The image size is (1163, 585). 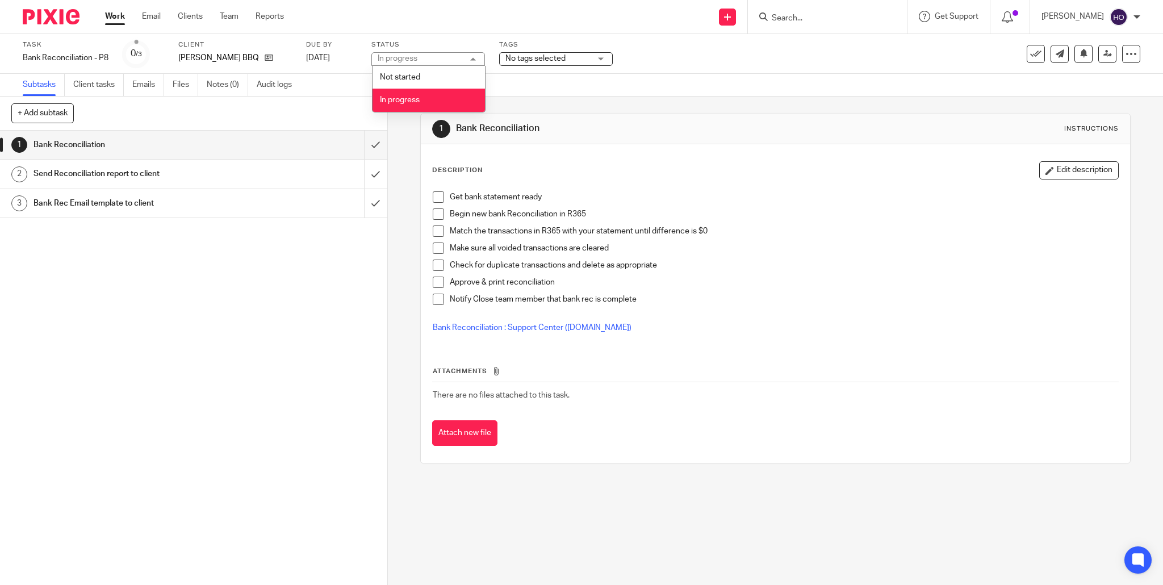 I want to click on a: Files, so click(x=185, y=85).